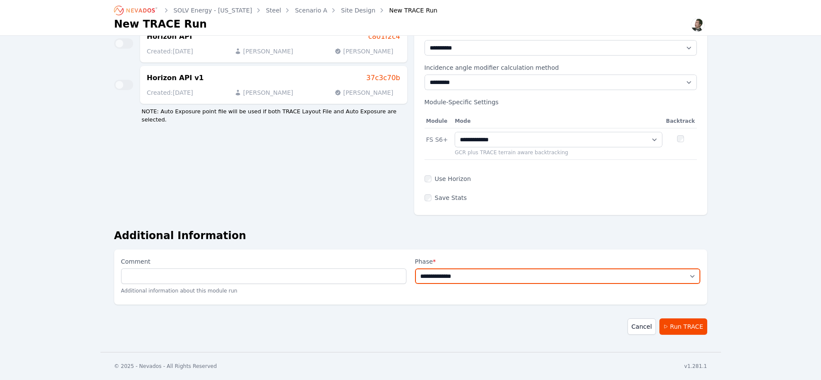 Image resolution: width=821 pixels, height=380 pixels. Describe the element at coordinates (169, 37) in the screenshot. I see `h3: Horizon API` at that location.